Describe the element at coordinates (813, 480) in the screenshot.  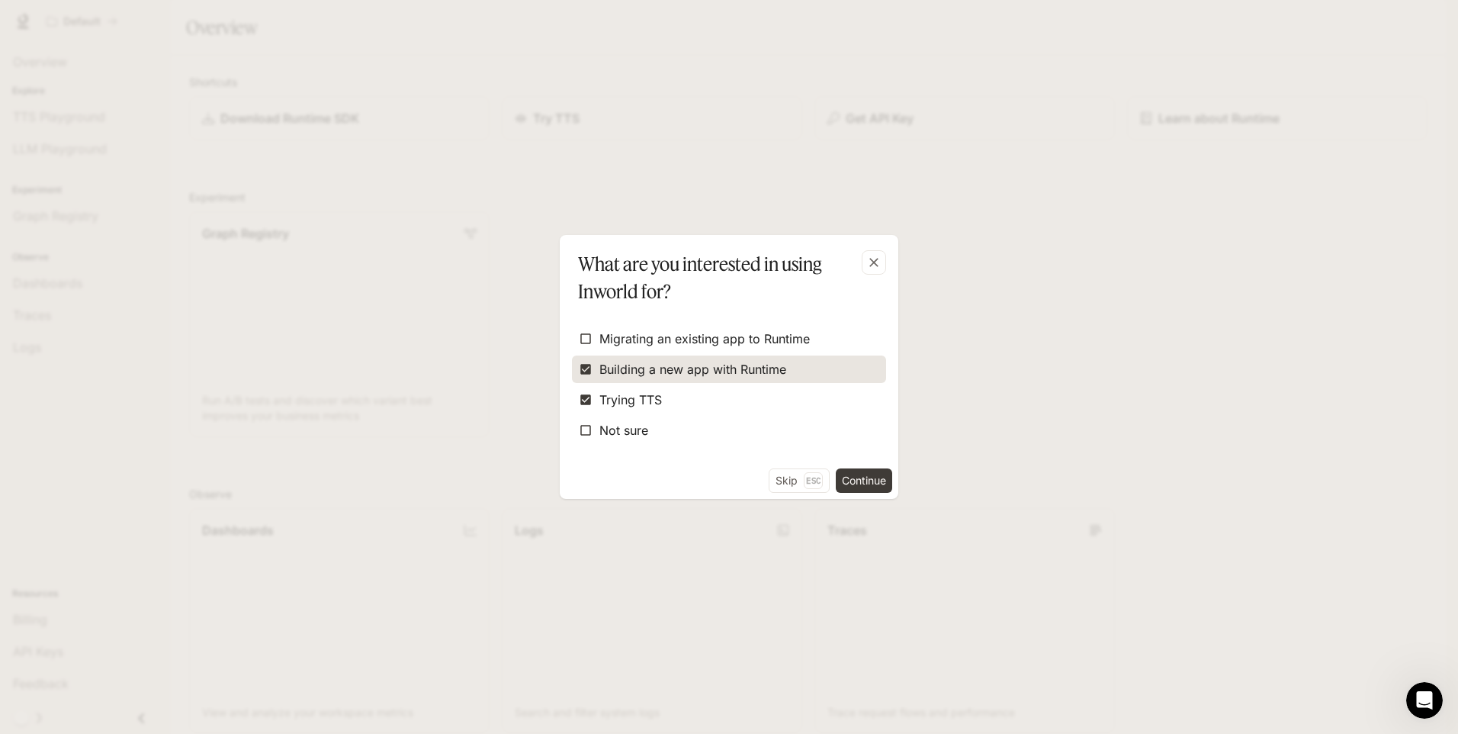
I see `p: Esc` at that location.